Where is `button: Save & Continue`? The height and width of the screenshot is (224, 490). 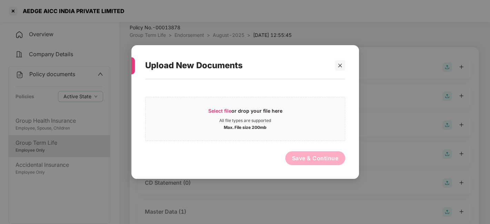
button: Save & Continue is located at coordinates (315, 158).